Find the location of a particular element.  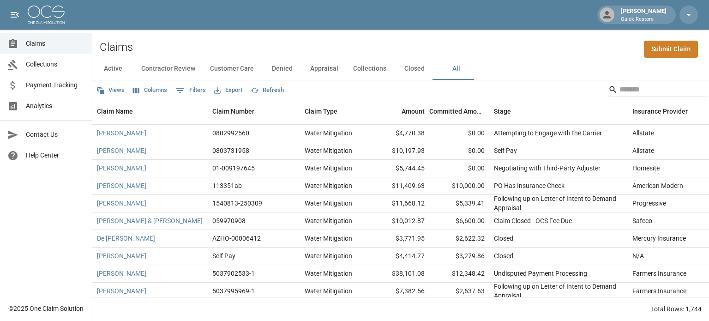

div: N/A is located at coordinates (638, 256).